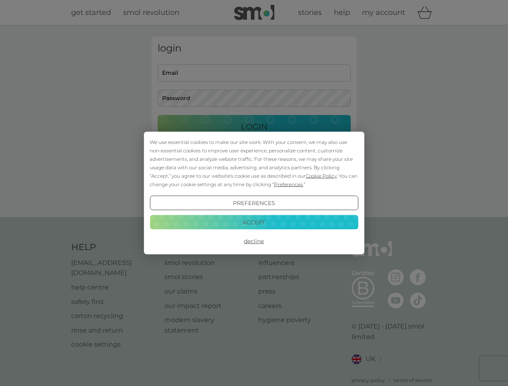  What do you see at coordinates (254, 222) in the screenshot?
I see `button: Accept` at bounding box center [254, 222].